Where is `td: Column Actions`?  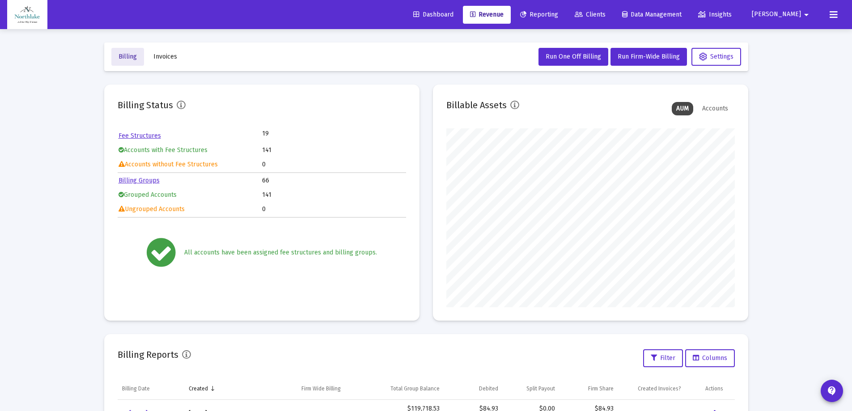
td: Column Actions is located at coordinates (717, 388).